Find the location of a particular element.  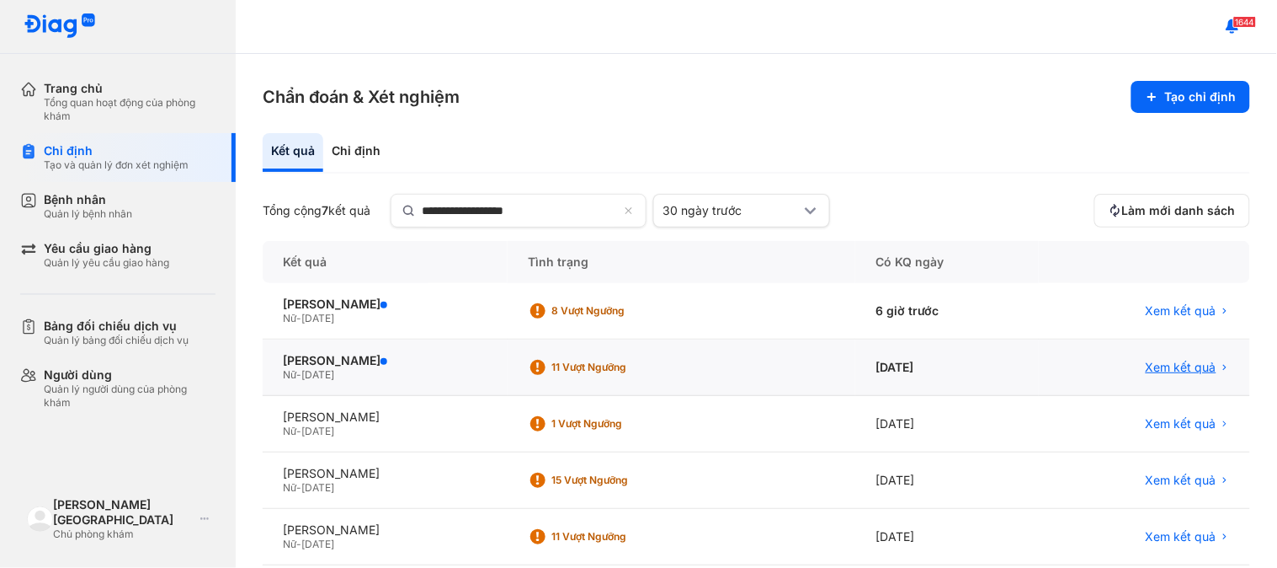

div: 8 Vượt ngưỡng is located at coordinates (619, 311).